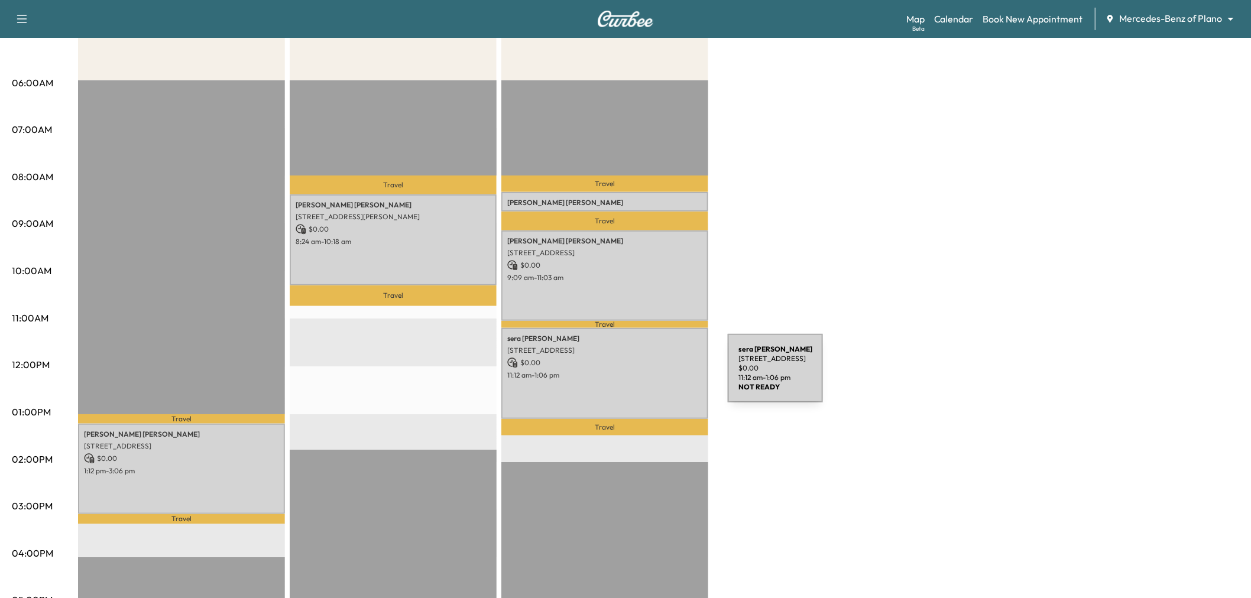  What do you see at coordinates (31, 271) in the screenshot?
I see `p: 10:00AM` at bounding box center [31, 271].